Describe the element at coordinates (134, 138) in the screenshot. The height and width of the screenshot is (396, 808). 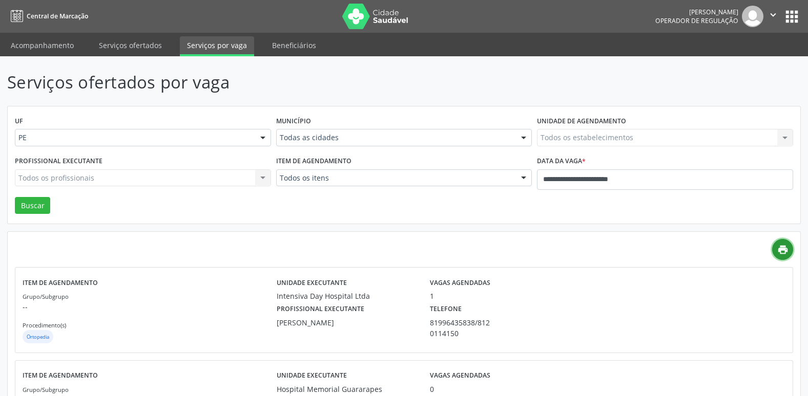
I see `span: PE` at that location.